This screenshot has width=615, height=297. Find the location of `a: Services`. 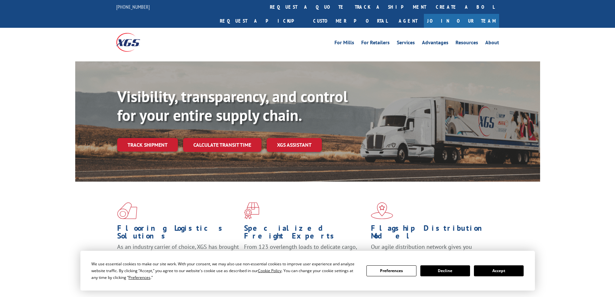

a: Services is located at coordinates (406, 44).